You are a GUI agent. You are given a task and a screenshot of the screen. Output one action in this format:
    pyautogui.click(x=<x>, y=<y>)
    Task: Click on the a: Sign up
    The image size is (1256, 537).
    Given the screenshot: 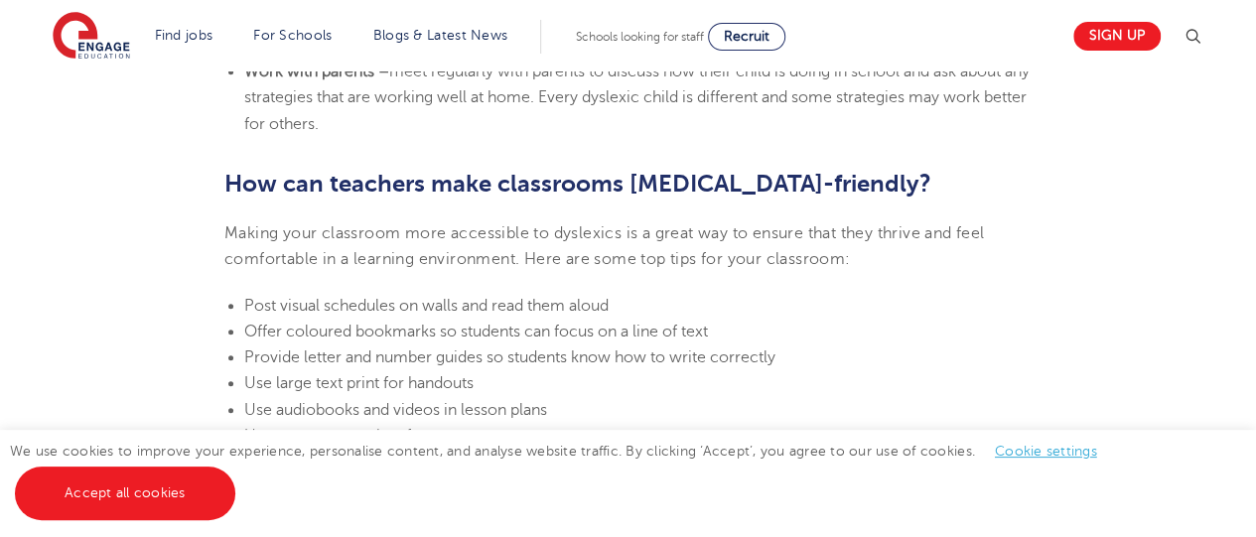 What is the action you would take?
    pyautogui.click(x=1117, y=36)
    